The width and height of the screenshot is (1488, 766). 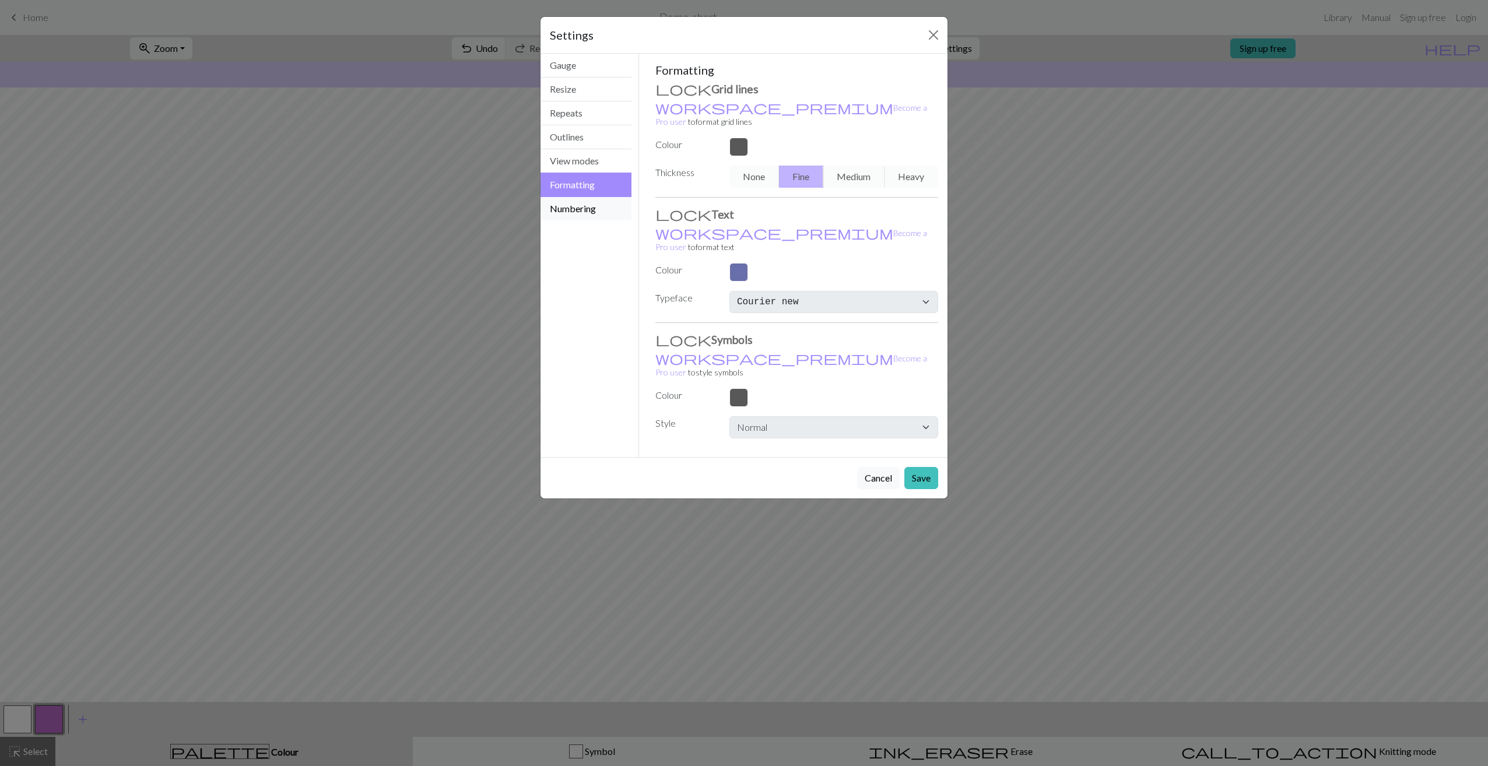 I want to click on button: Save, so click(x=921, y=478).